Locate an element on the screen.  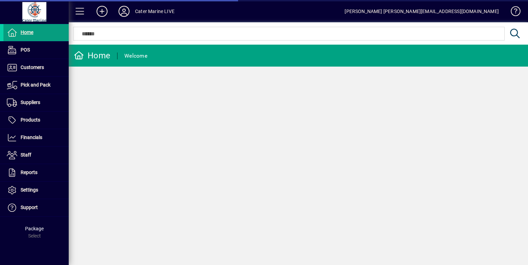
span: Pick and Pack is located at coordinates (35, 85).